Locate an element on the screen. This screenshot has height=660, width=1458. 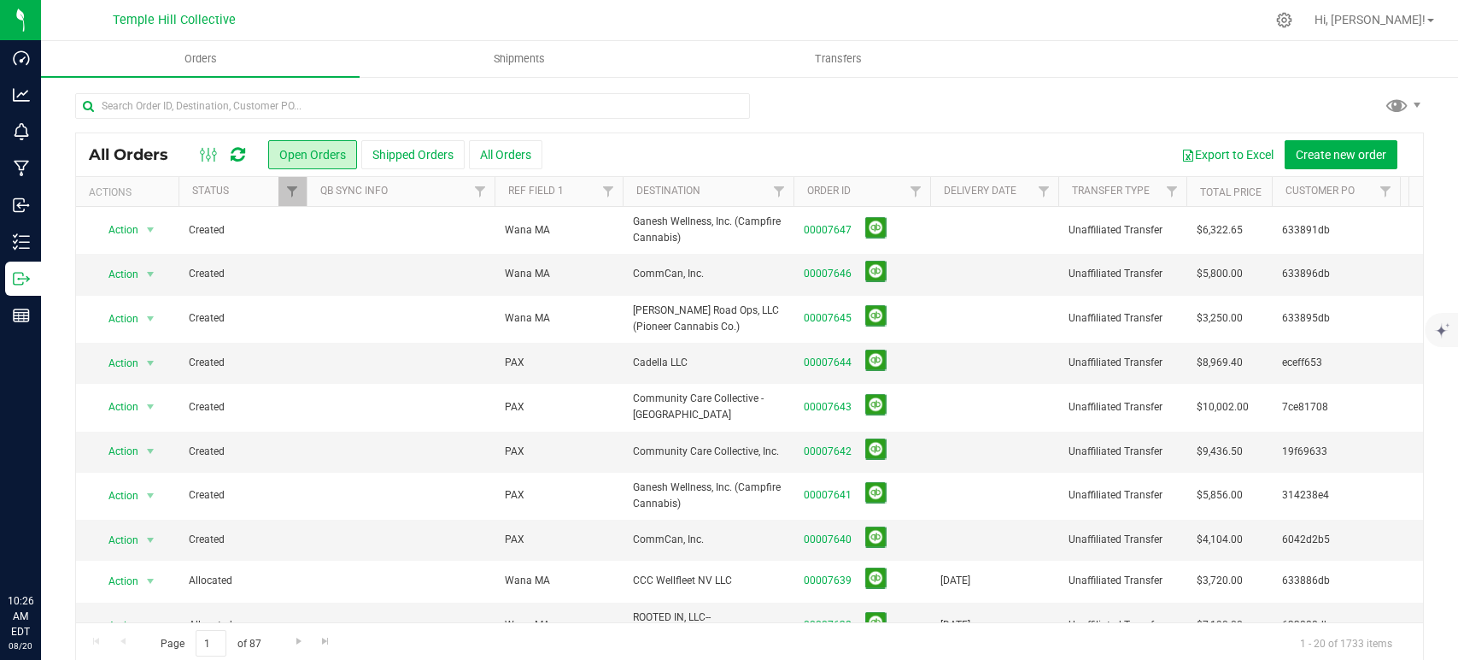
span: Transfers is located at coordinates (838, 59).